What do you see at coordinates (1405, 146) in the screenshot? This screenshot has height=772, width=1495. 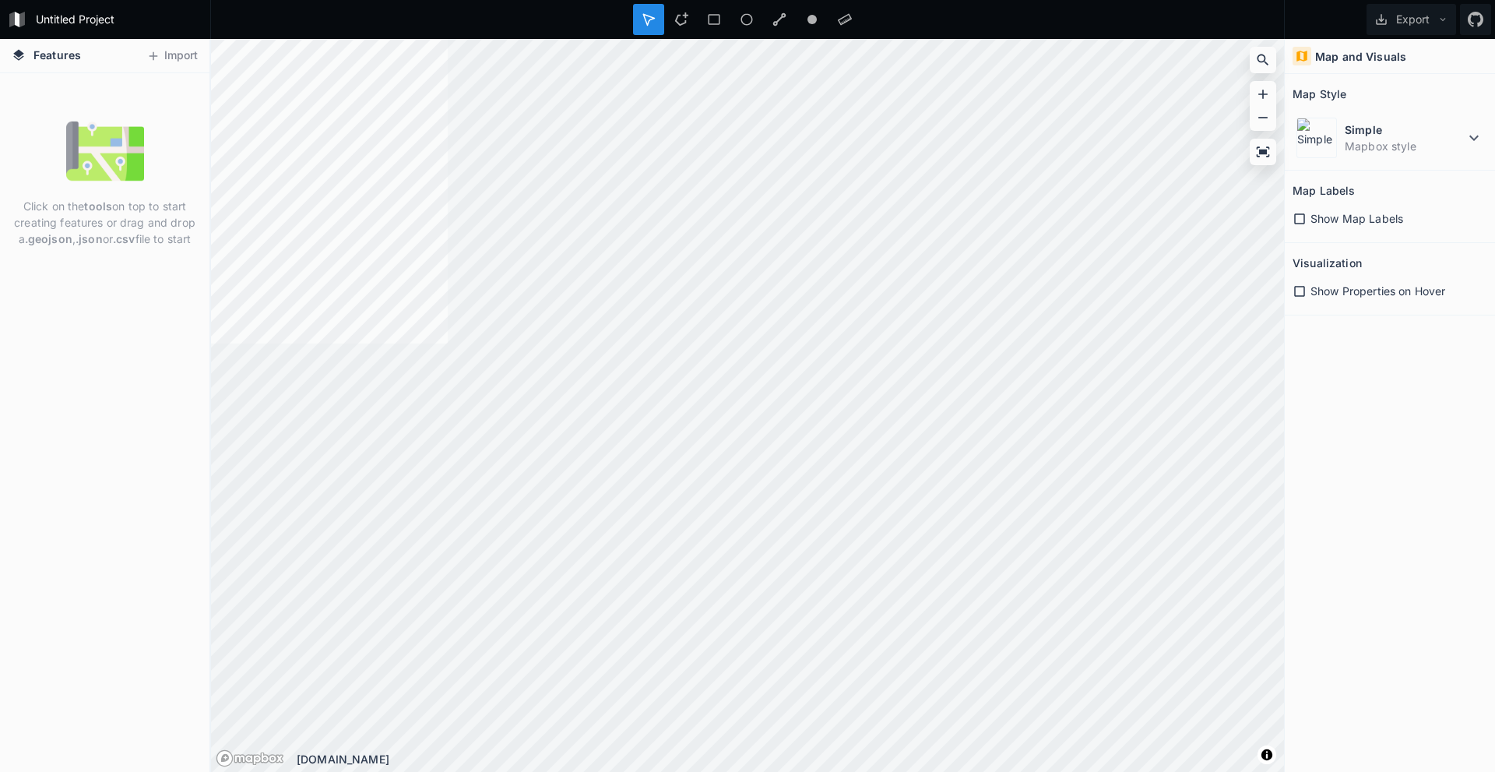 I see `dd: Mapbox style` at bounding box center [1405, 146].